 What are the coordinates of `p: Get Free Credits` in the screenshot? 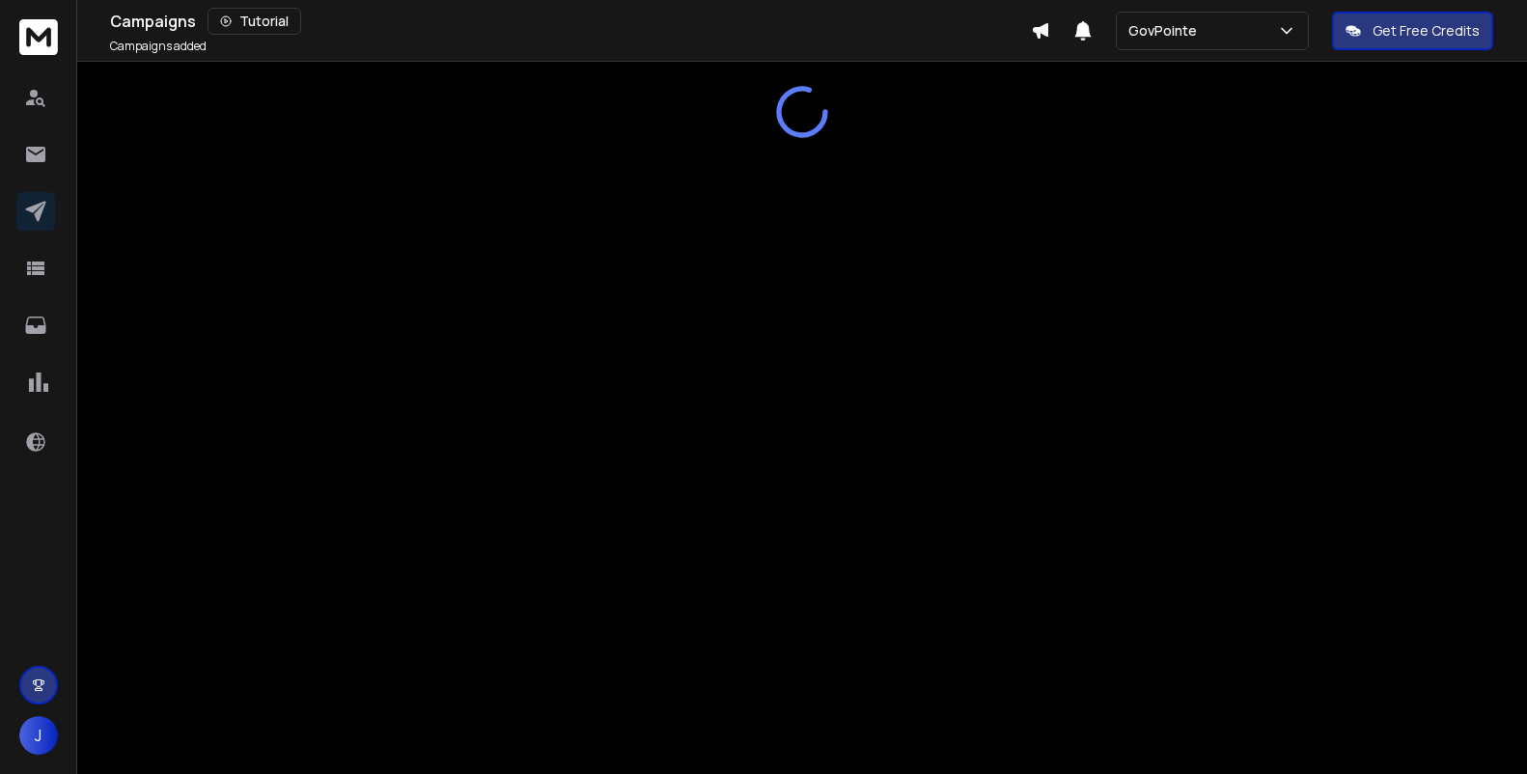 It's located at (1426, 31).